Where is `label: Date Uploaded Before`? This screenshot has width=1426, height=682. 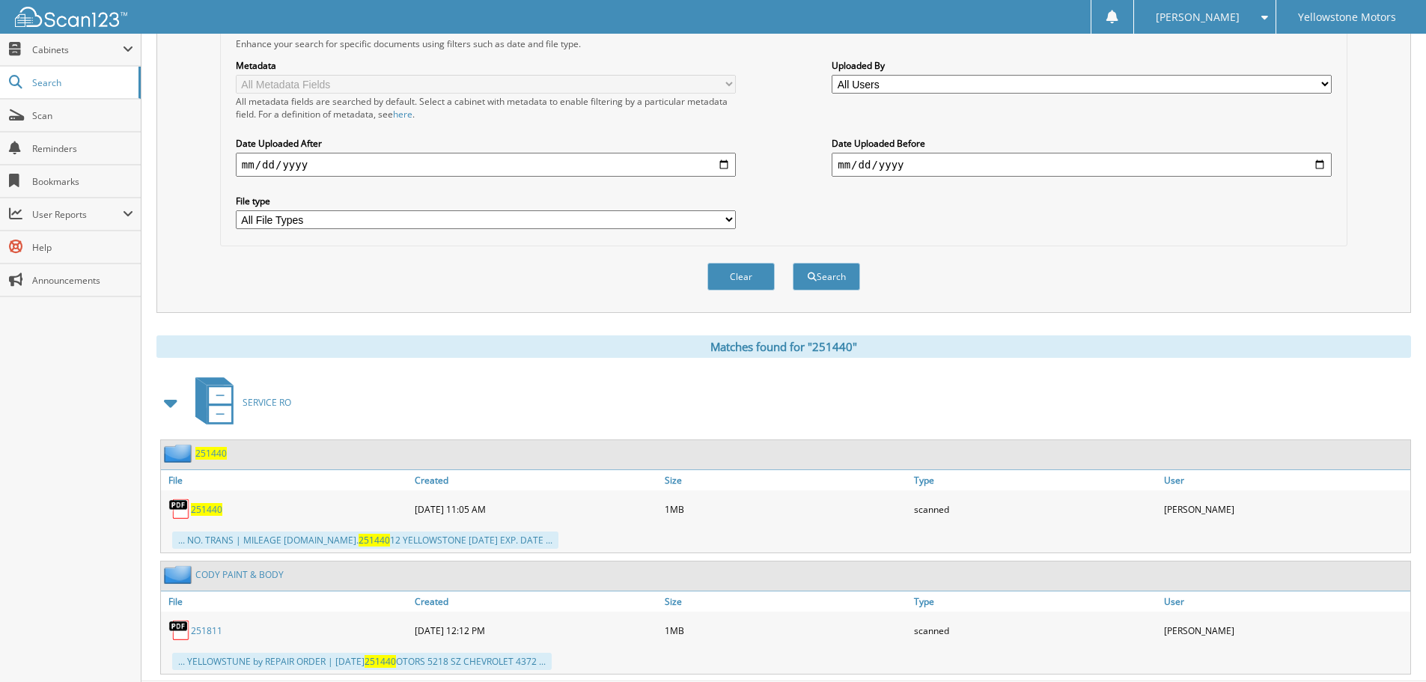
label: Date Uploaded Before is located at coordinates (1082, 143).